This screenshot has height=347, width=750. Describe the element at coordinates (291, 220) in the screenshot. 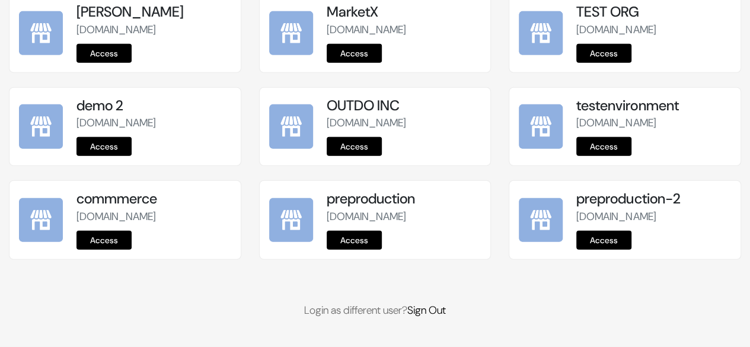

I see `img: preproduction` at that location.